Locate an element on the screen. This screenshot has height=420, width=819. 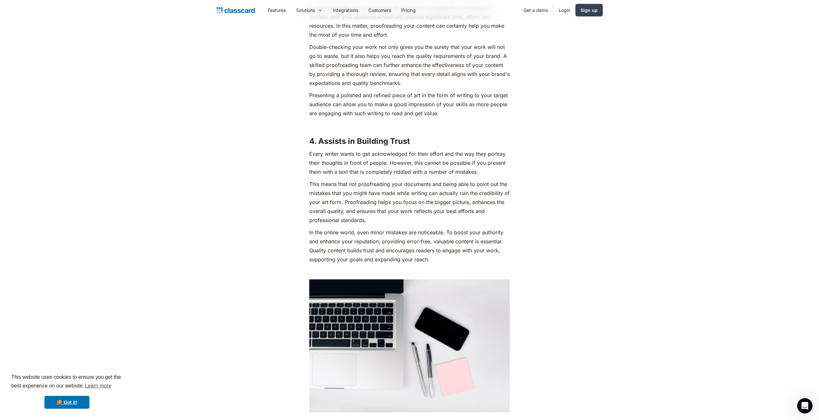
a: Features is located at coordinates (277, 10).